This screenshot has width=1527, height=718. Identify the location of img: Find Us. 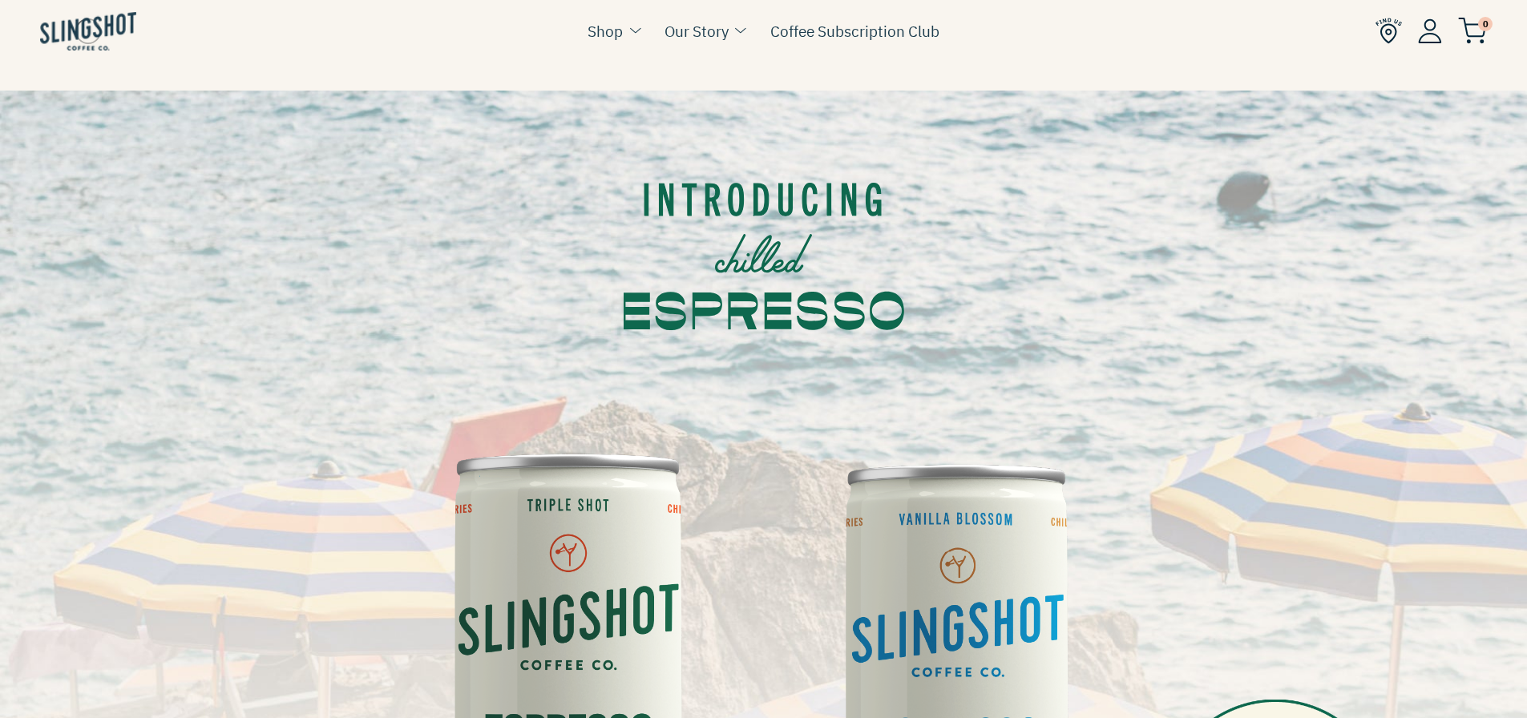
(1389, 30).